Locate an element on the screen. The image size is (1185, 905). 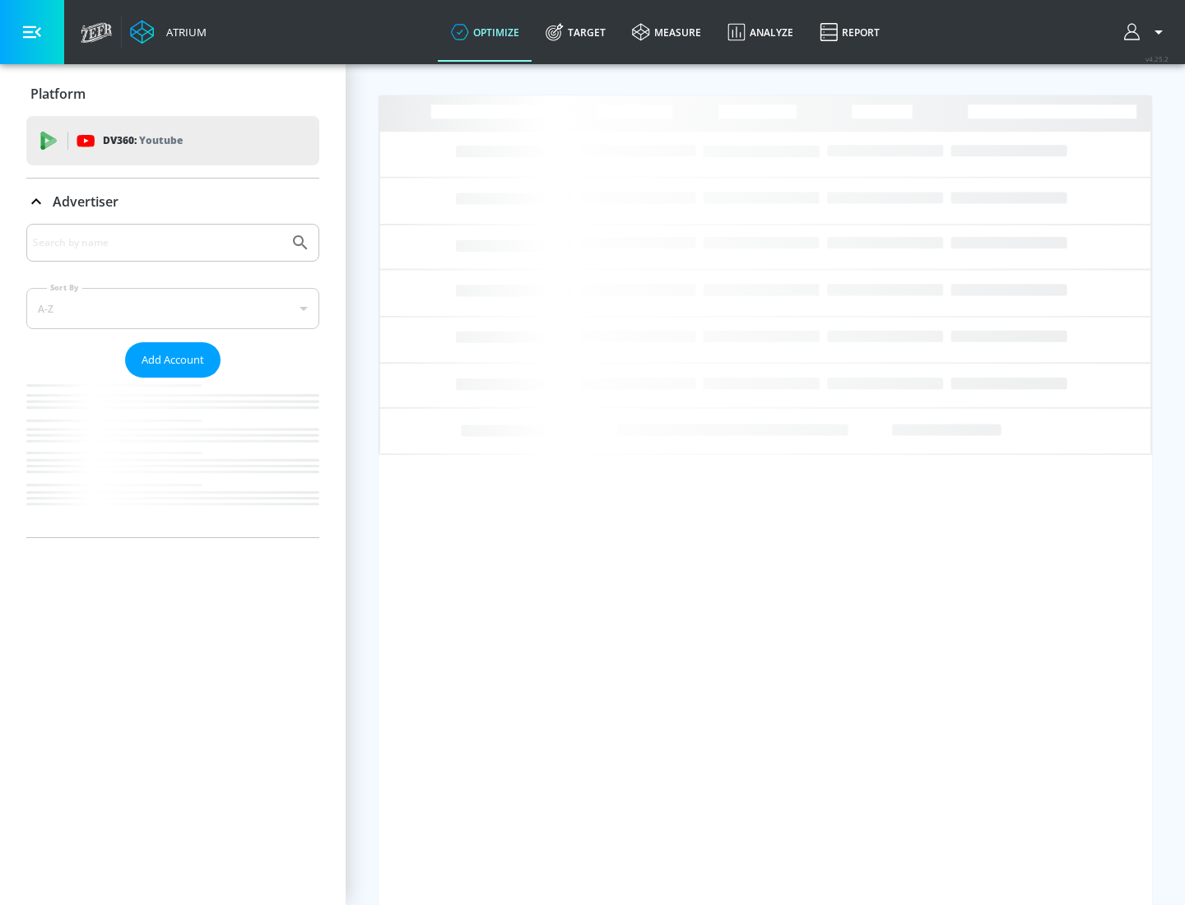
nav: list of Advertiser is located at coordinates (173, 458).